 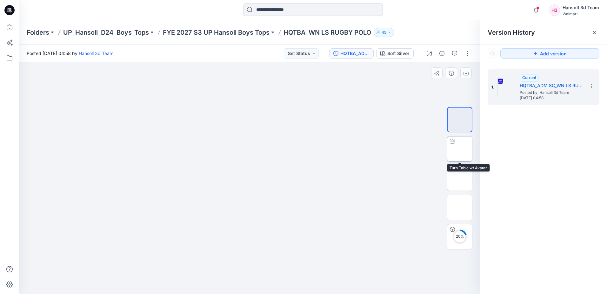 What do you see at coordinates (352, 53) in the screenshot?
I see `button: HQTBA_ADM SC_WN LS RUGBY POLO` at bounding box center [352, 53].